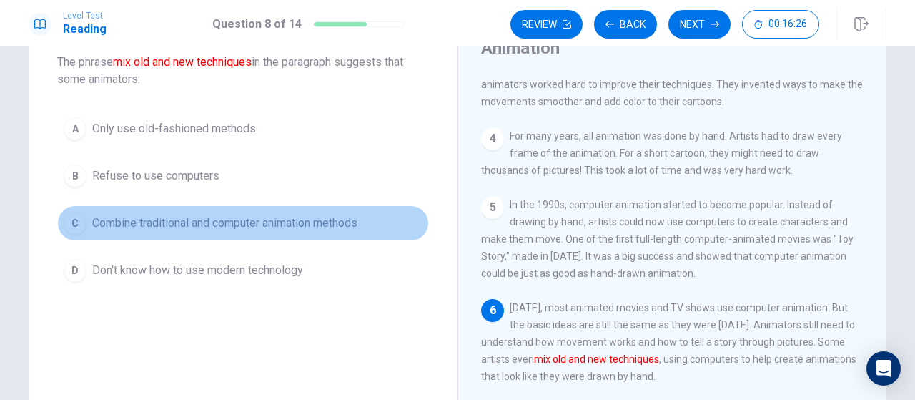  What do you see at coordinates (75, 129) in the screenshot?
I see `div: A` at bounding box center [75, 129].